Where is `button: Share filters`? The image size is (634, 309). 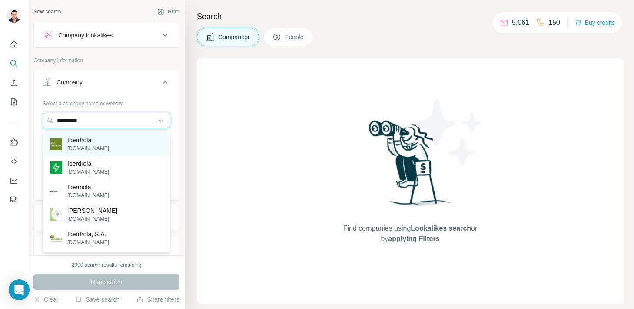
button: Share filters is located at coordinates (158, 299).